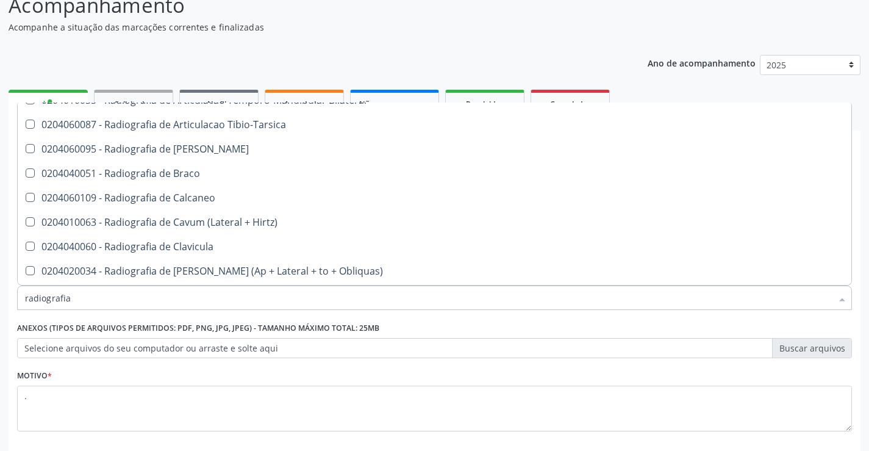 The image size is (869, 451). I want to click on div: 0204040051 - Radiografia de Braco, so click(434, 173).